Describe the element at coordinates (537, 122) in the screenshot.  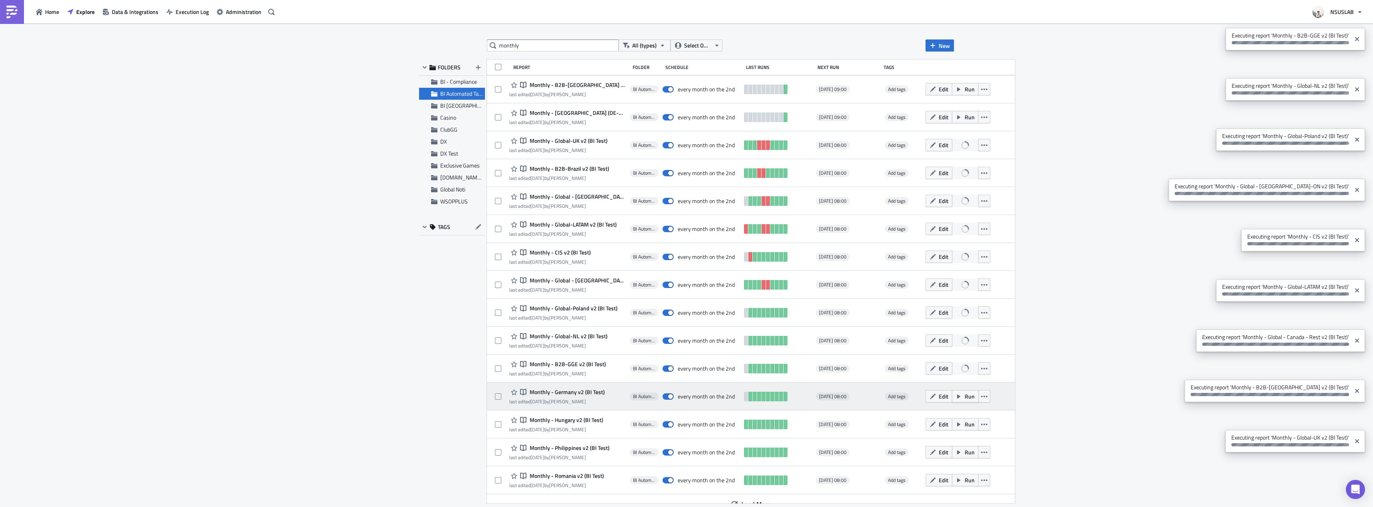
I see `time: 2025-08-06T21:02:14Z` at that location.